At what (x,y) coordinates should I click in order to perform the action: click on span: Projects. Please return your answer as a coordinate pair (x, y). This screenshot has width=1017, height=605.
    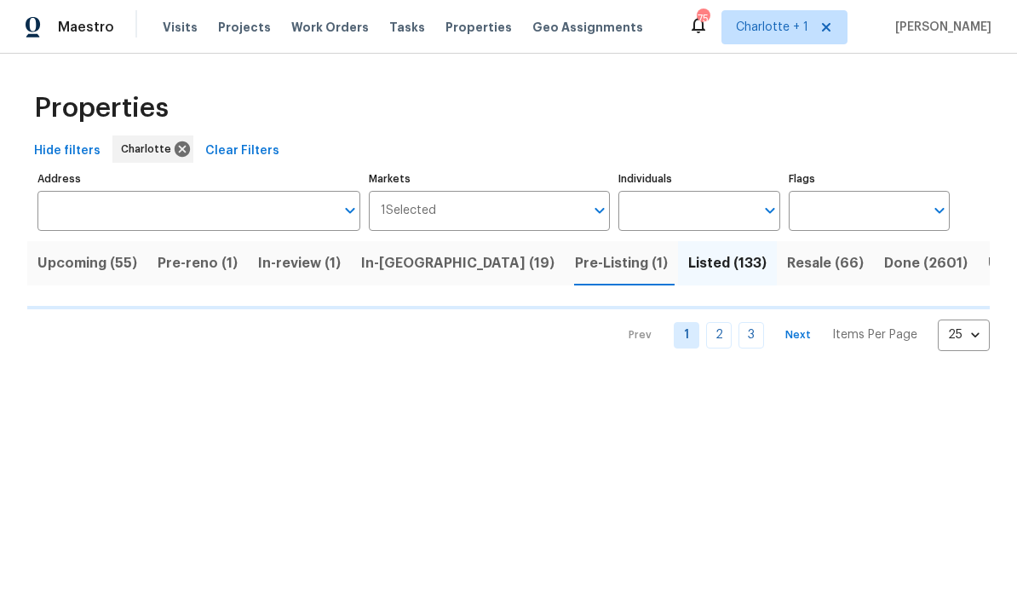
    Looking at the image, I should click on (245, 27).